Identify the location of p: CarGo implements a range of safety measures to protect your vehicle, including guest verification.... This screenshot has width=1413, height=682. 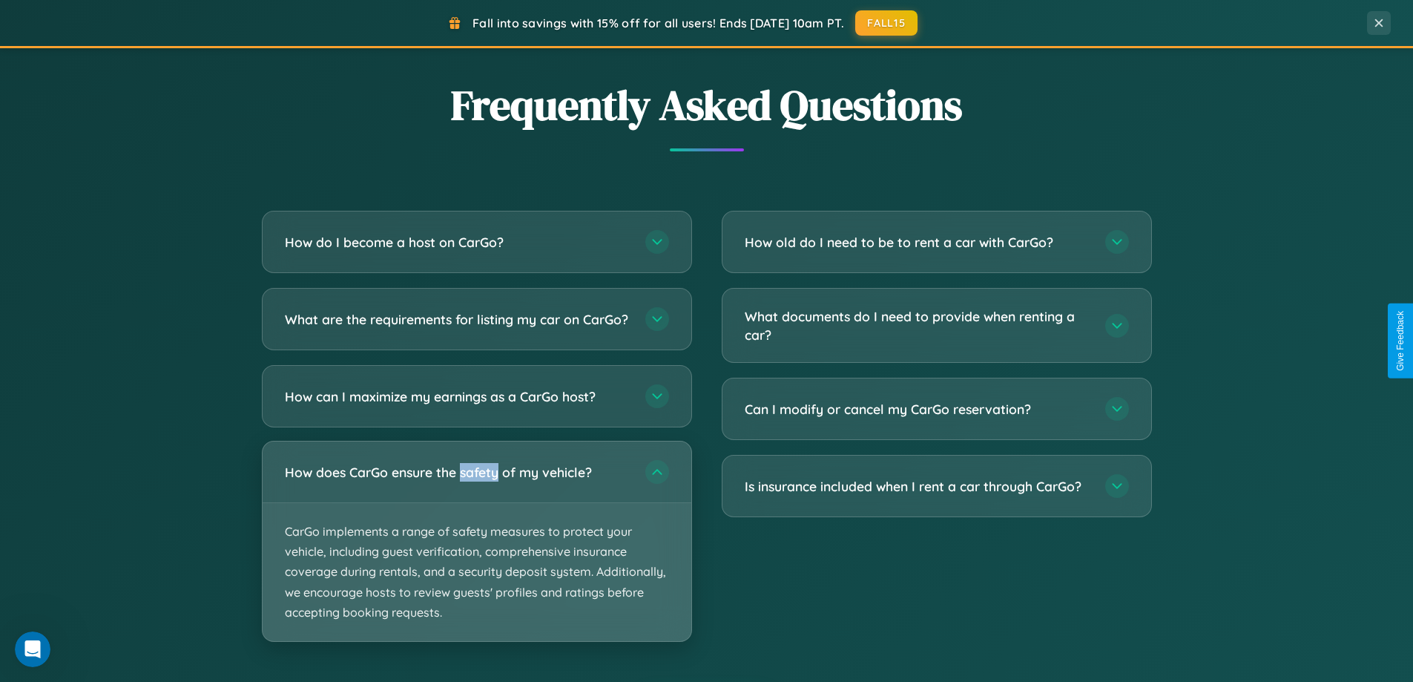
(477, 572).